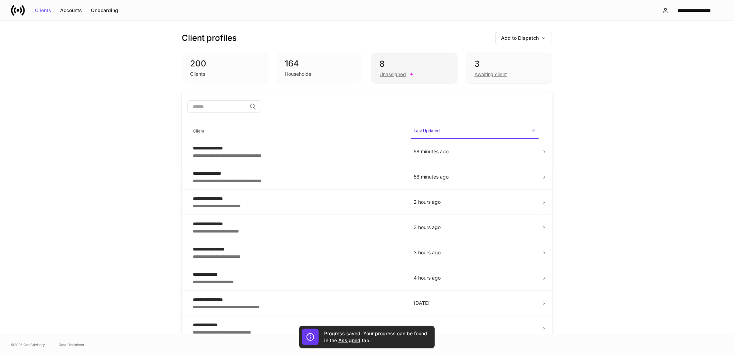  What do you see at coordinates (71, 10) in the screenshot?
I see `button: Accounts` at bounding box center [71, 10].